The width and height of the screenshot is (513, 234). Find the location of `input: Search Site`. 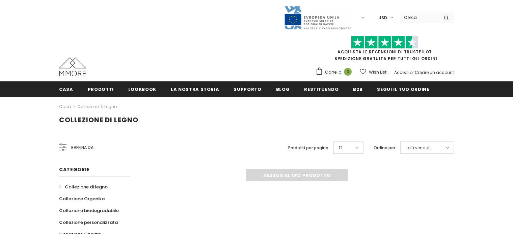

input: Search Site is located at coordinates (419, 17).